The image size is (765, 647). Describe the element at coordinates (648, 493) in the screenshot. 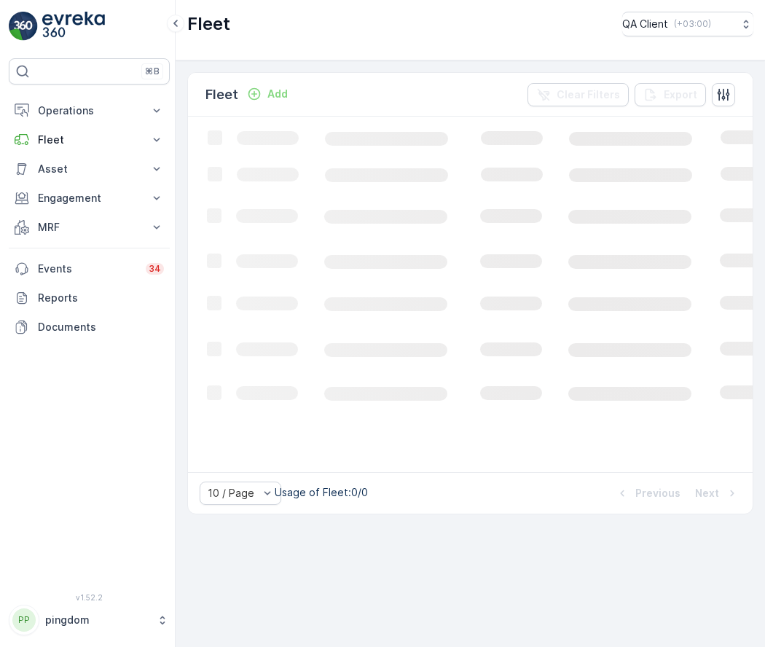

I see `button: Previous` at that location.